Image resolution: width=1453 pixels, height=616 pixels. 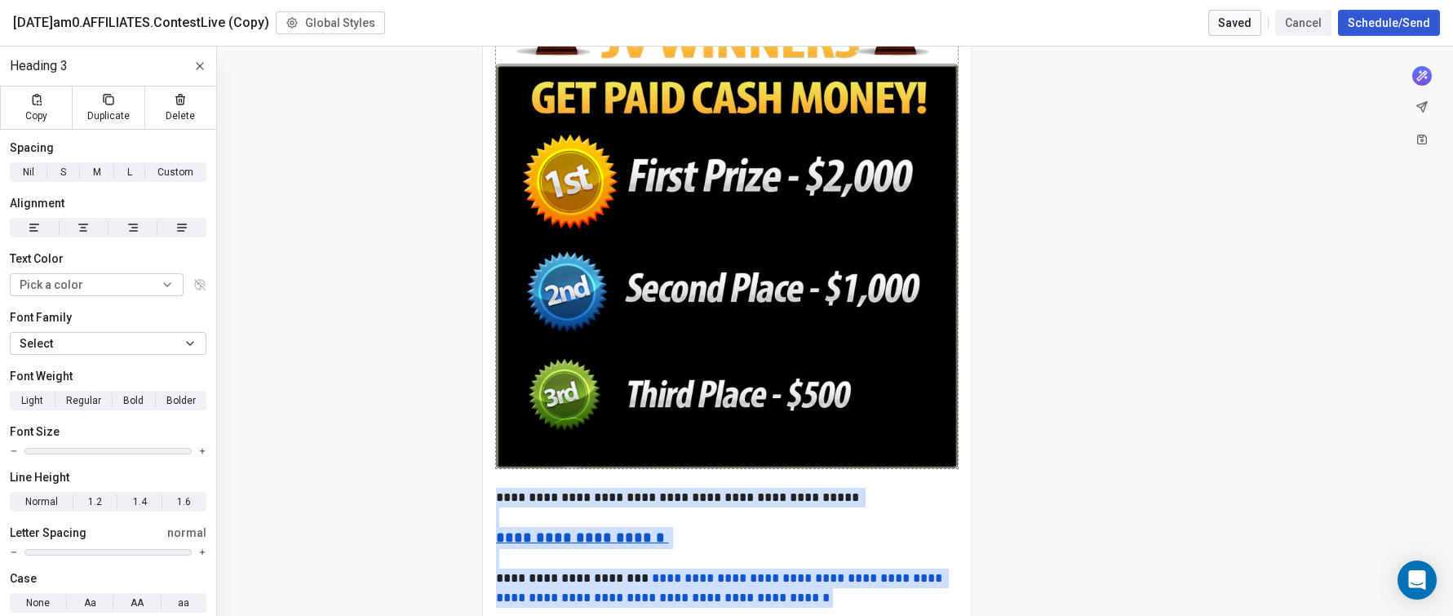 I want to click on span: Font Weight, so click(x=41, y=376).